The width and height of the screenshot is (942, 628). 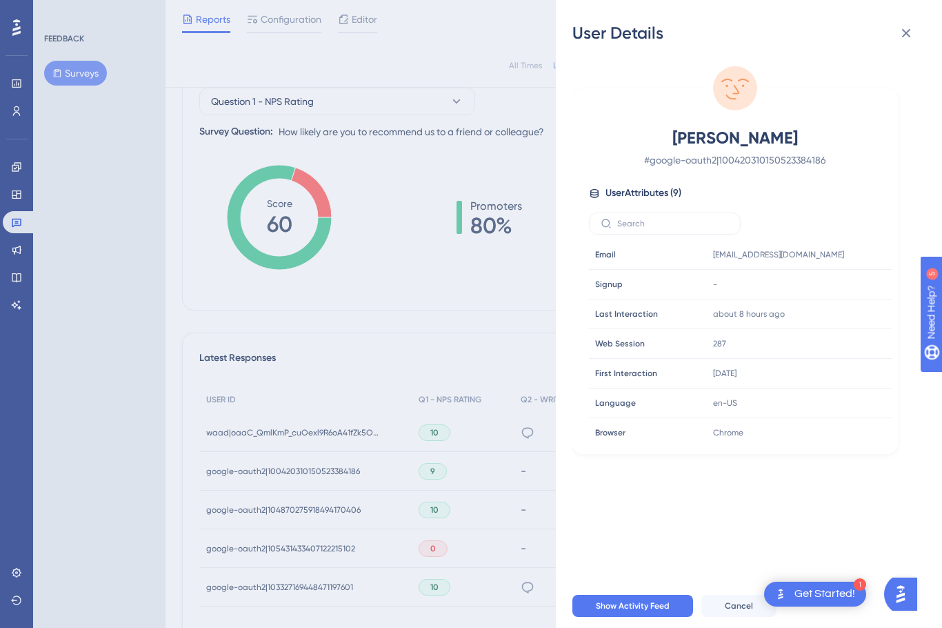 I want to click on time: about 8 hours ago, so click(x=749, y=314).